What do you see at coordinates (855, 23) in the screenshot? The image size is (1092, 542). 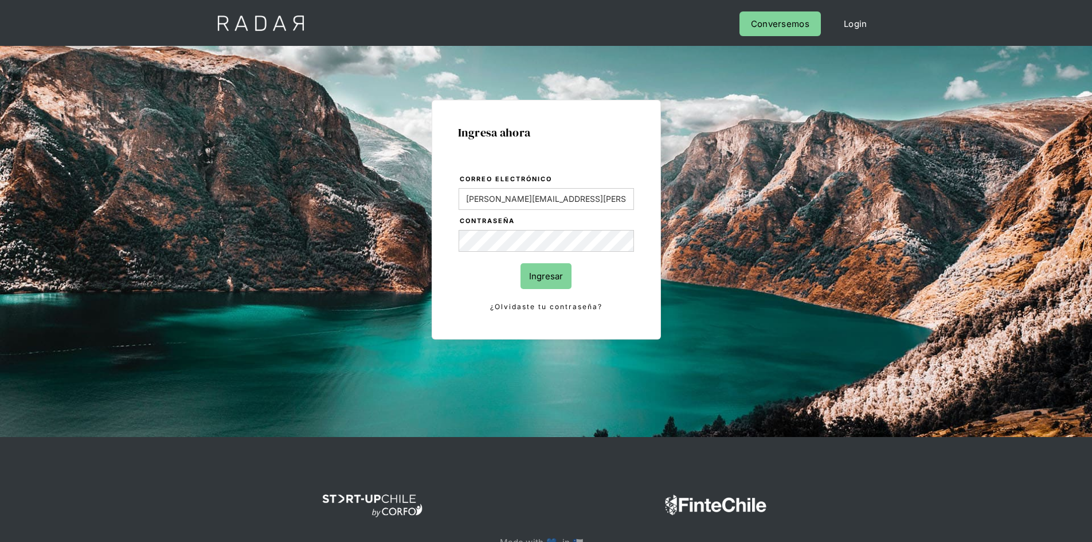 I see `a: Login` at bounding box center [855, 23].